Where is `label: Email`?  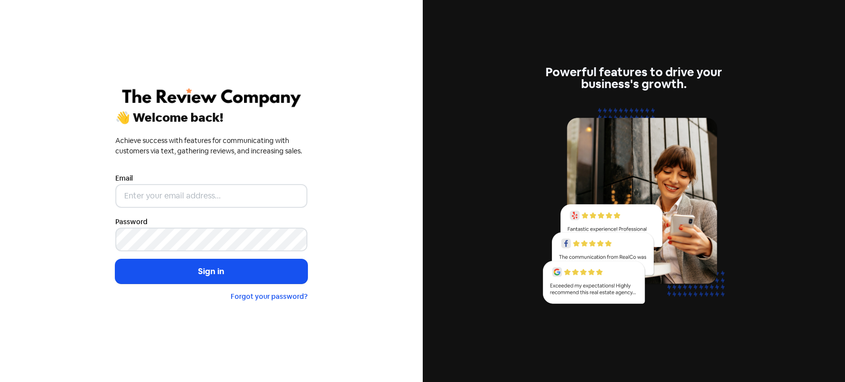
label: Email is located at coordinates (124, 178).